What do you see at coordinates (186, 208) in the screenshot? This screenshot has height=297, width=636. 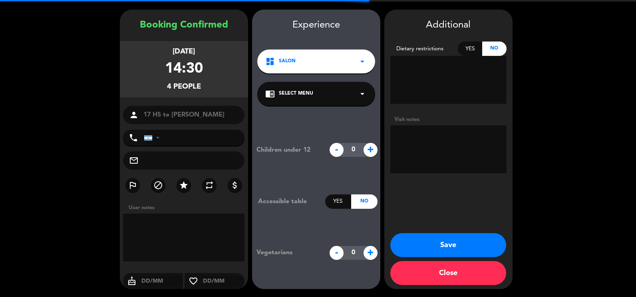 I see `div: User notes` at bounding box center [186, 208].